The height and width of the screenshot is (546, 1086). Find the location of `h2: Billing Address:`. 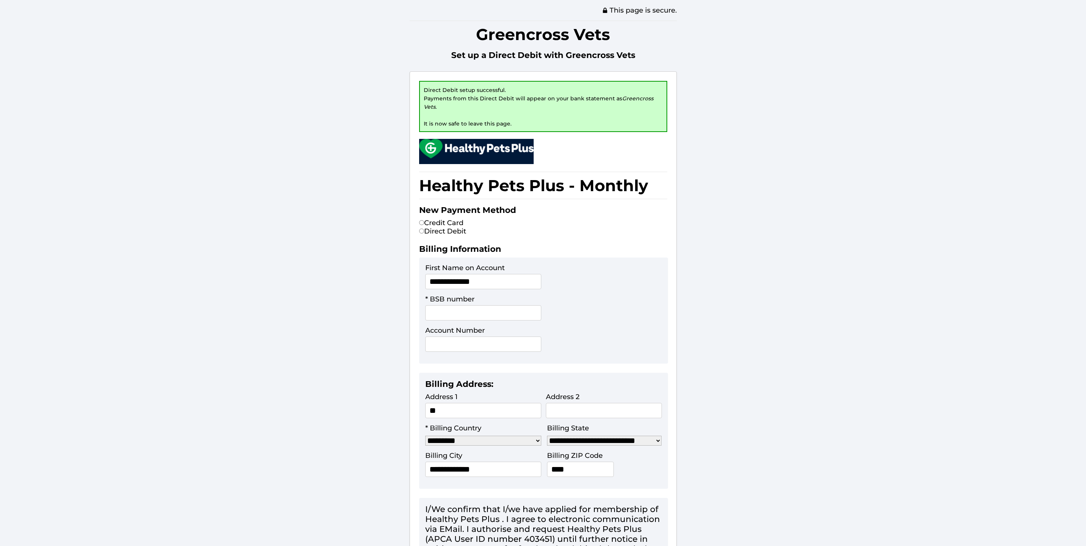

h2: Billing Address: is located at coordinates (543, 386).